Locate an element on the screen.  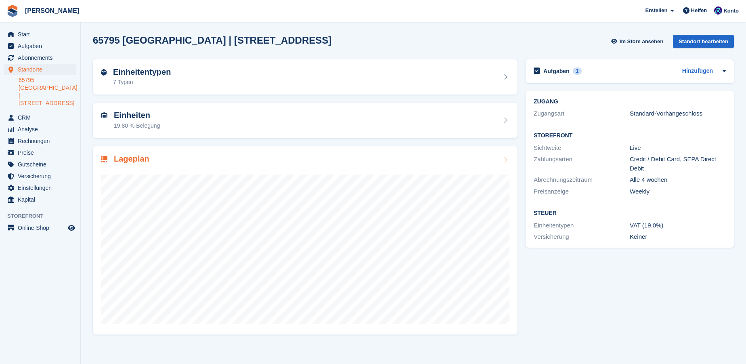
div: Weekly is located at coordinates (678, 191).